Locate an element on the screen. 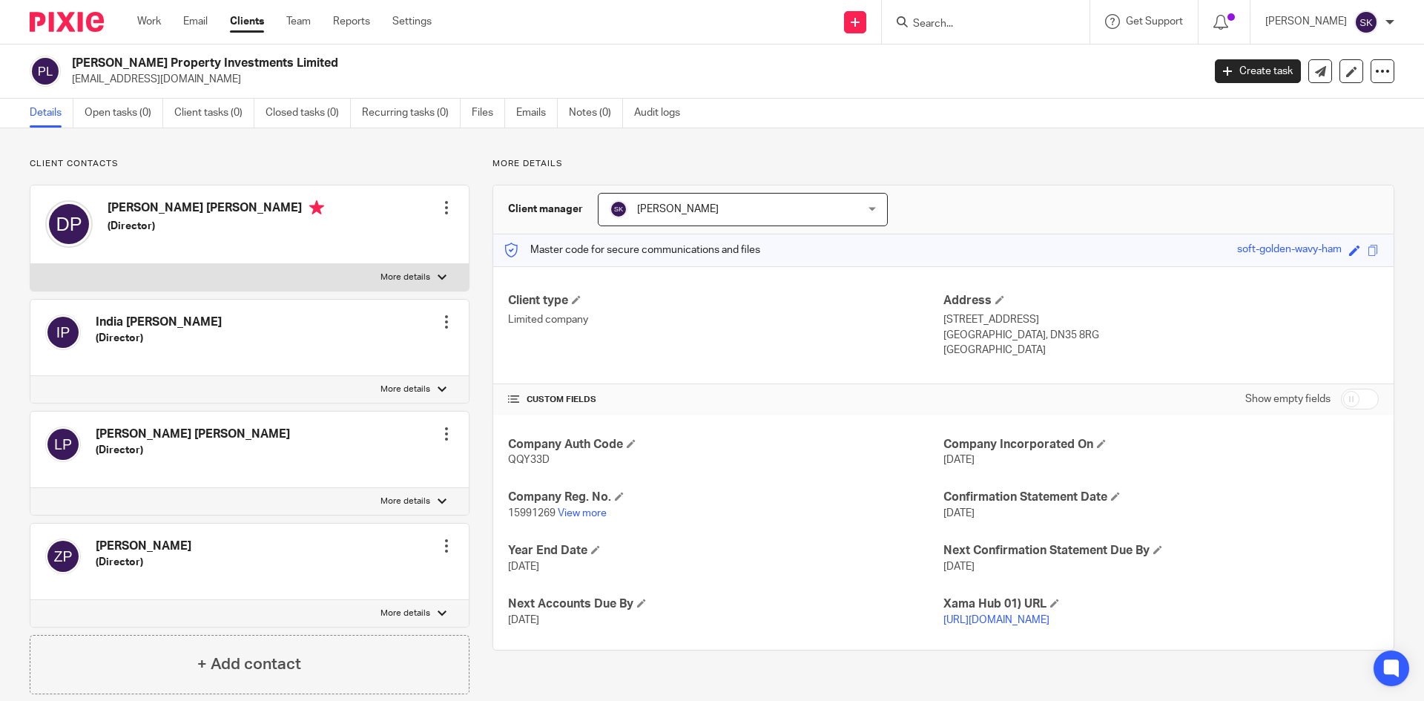 This screenshot has height=701, width=1424. a: Closed tasks (0) is located at coordinates (308, 113).